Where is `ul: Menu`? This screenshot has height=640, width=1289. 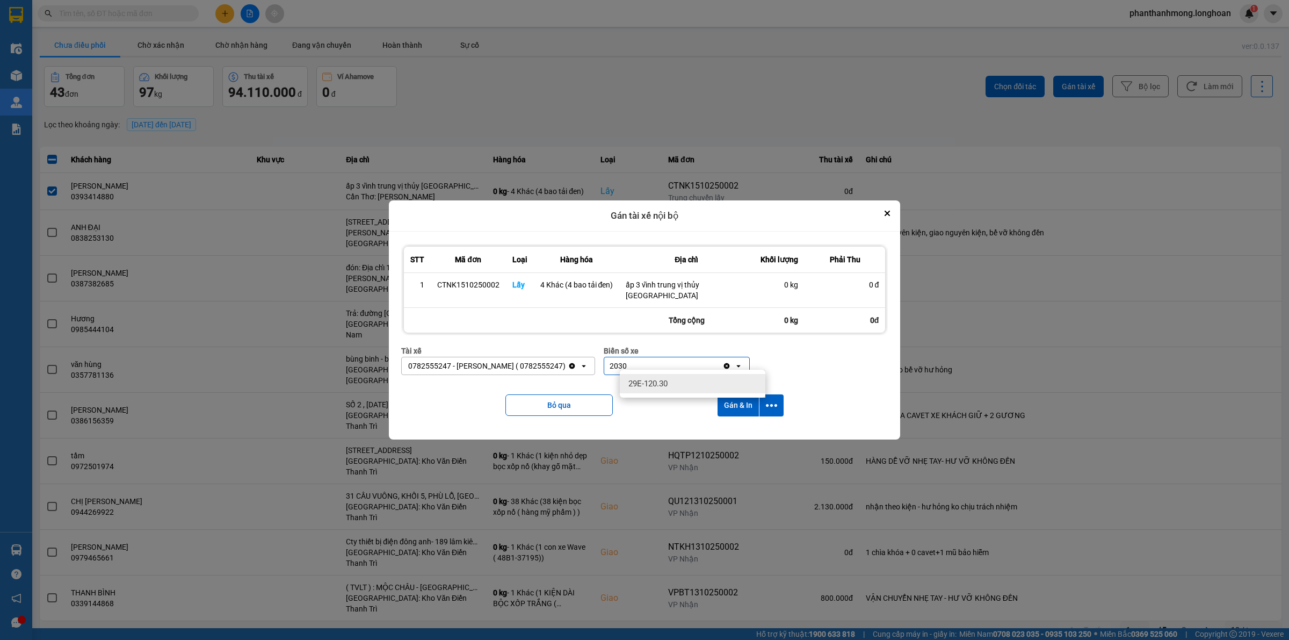
ul: Menu is located at coordinates (692, 383).